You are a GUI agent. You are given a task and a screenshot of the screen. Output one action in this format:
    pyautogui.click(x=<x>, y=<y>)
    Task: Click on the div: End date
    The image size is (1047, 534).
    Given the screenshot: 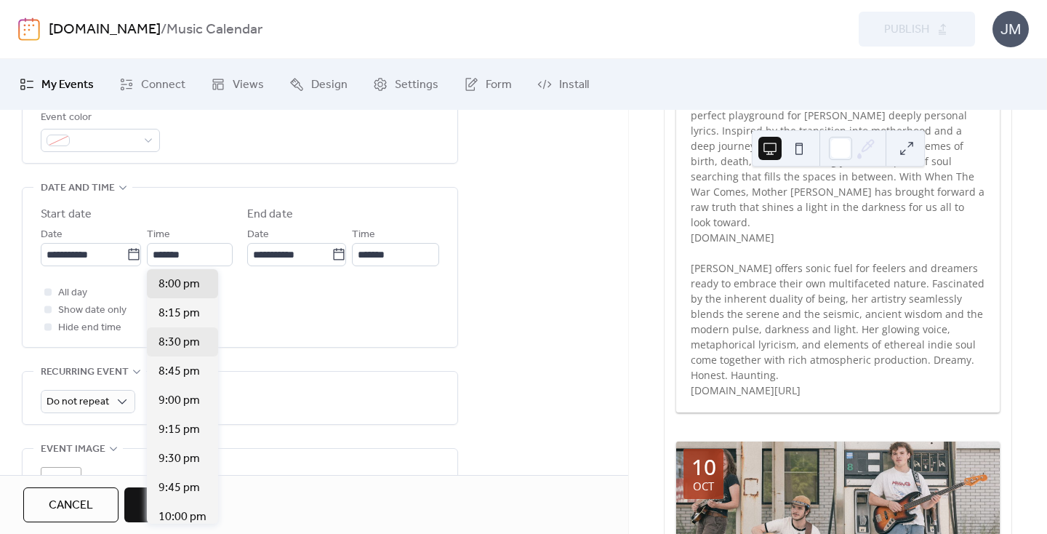 What is the action you would take?
    pyautogui.click(x=270, y=214)
    